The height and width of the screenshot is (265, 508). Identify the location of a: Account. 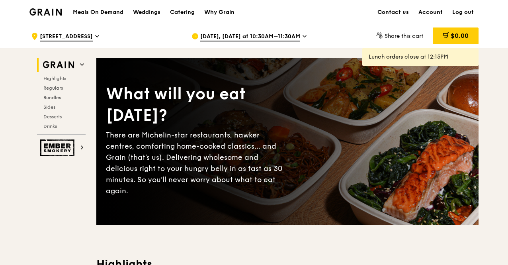
(430, 12).